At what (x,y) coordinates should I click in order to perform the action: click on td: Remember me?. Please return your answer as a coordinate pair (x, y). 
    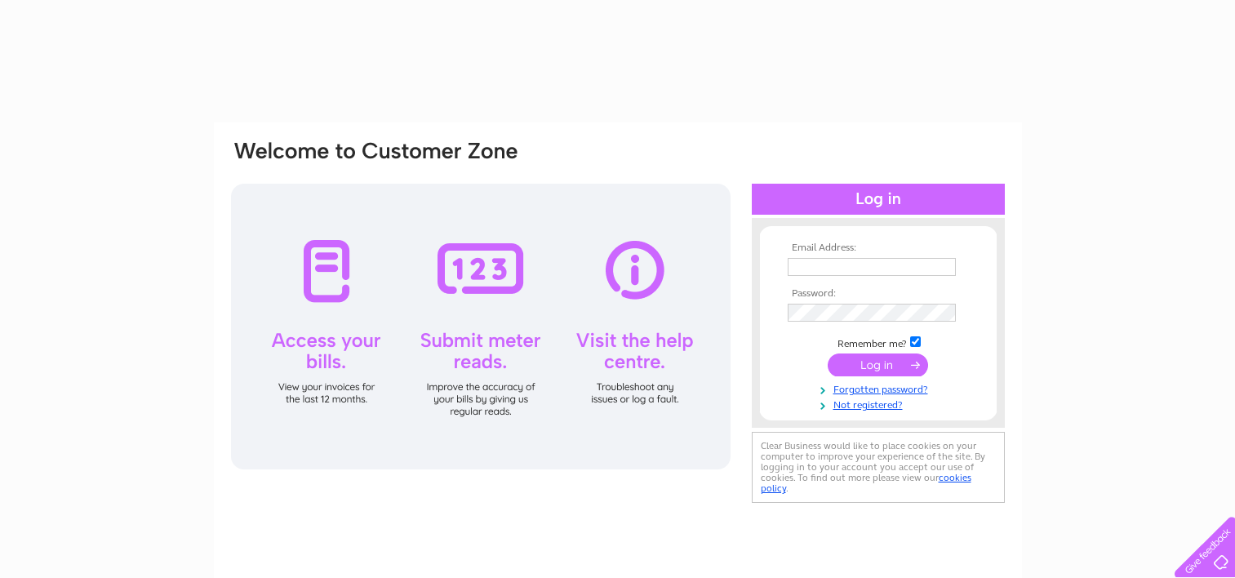
    Looking at the image, I should click on (879, 342).